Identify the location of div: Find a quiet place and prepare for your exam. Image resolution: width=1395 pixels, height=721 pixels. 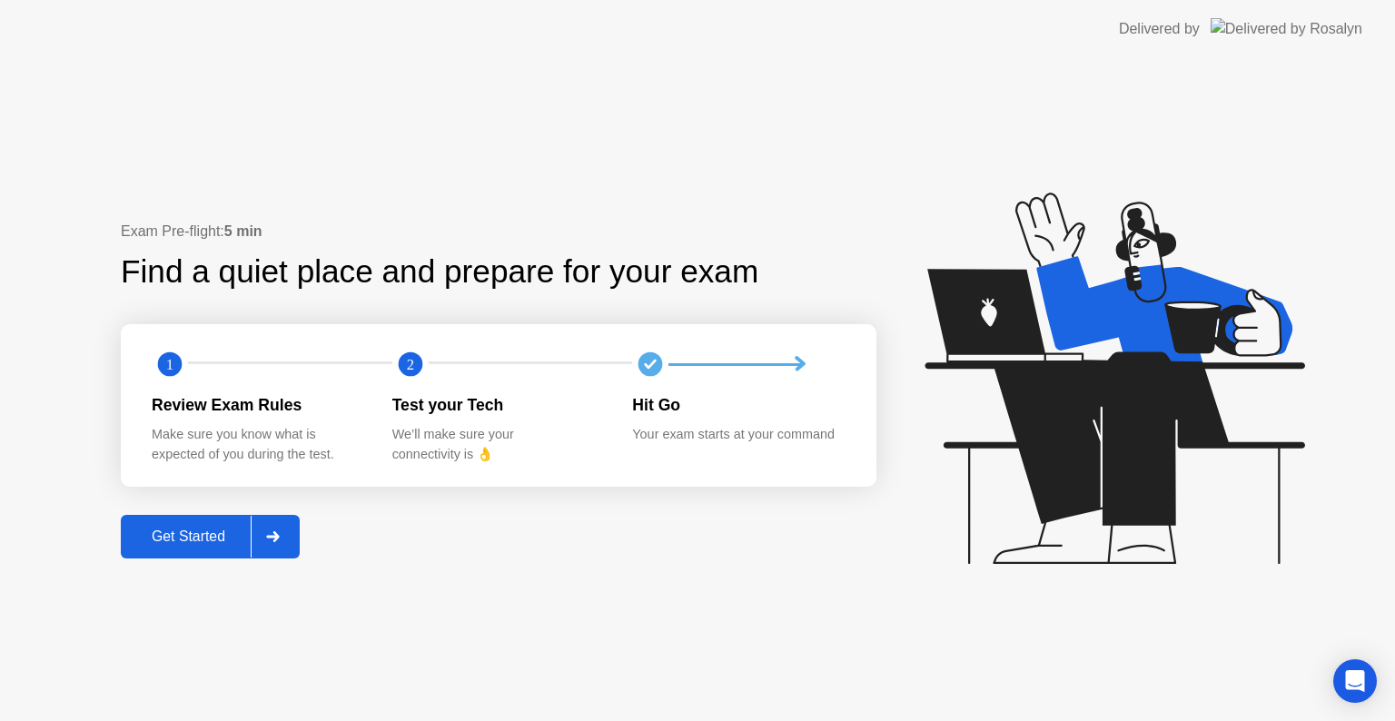
(440, 271).